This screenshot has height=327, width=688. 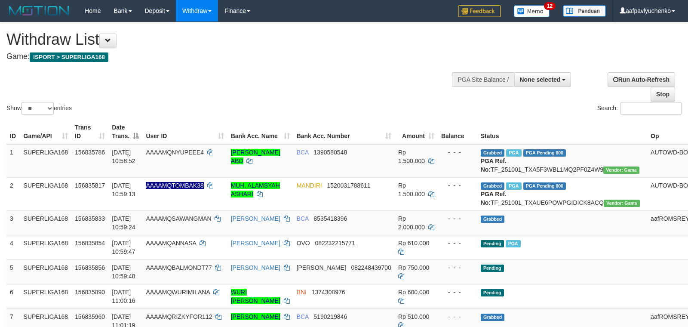 What do you see at coordinates (228, 57) in the screenshot?
I see `h4: Game:` at bounding box center [228, 57].